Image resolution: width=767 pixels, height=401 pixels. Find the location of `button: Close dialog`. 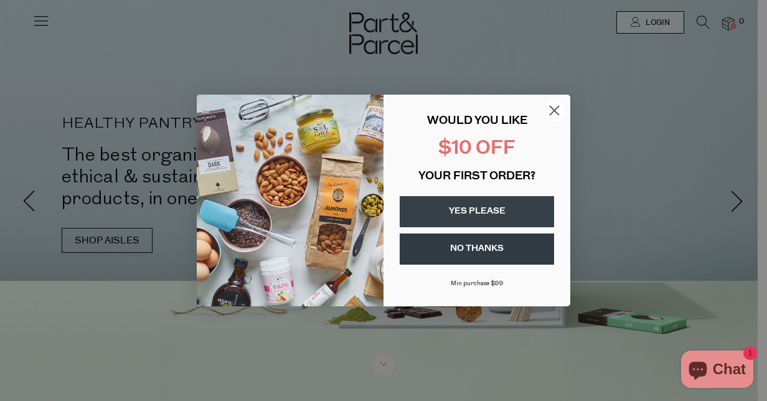

button: Close dialog is located at coordinates (554, 110).